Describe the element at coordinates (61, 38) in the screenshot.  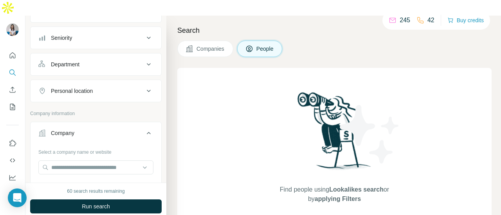
I see `div: Seniority` at that location.